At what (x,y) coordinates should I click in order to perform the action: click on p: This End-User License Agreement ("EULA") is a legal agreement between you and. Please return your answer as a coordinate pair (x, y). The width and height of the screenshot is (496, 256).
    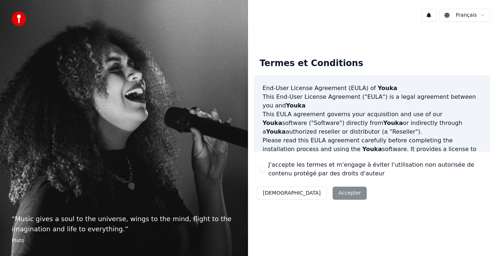
    Looking at the image, I should click on (372, 101).